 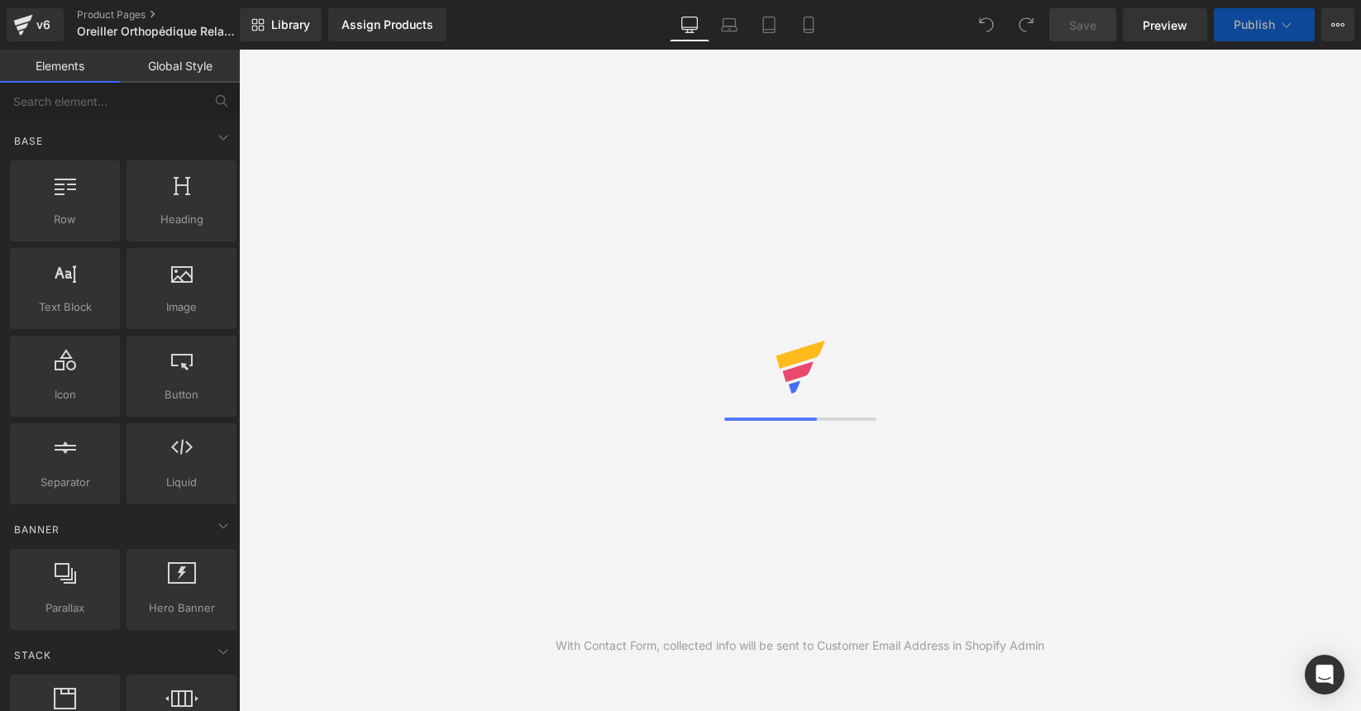 I want to click on span: Library, so click(x=290, y=25).